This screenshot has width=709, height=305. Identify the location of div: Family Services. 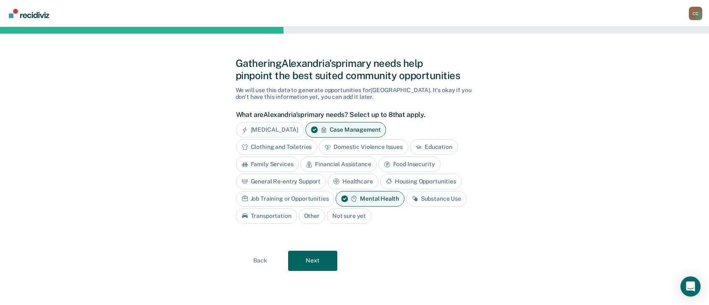
(268, 164).